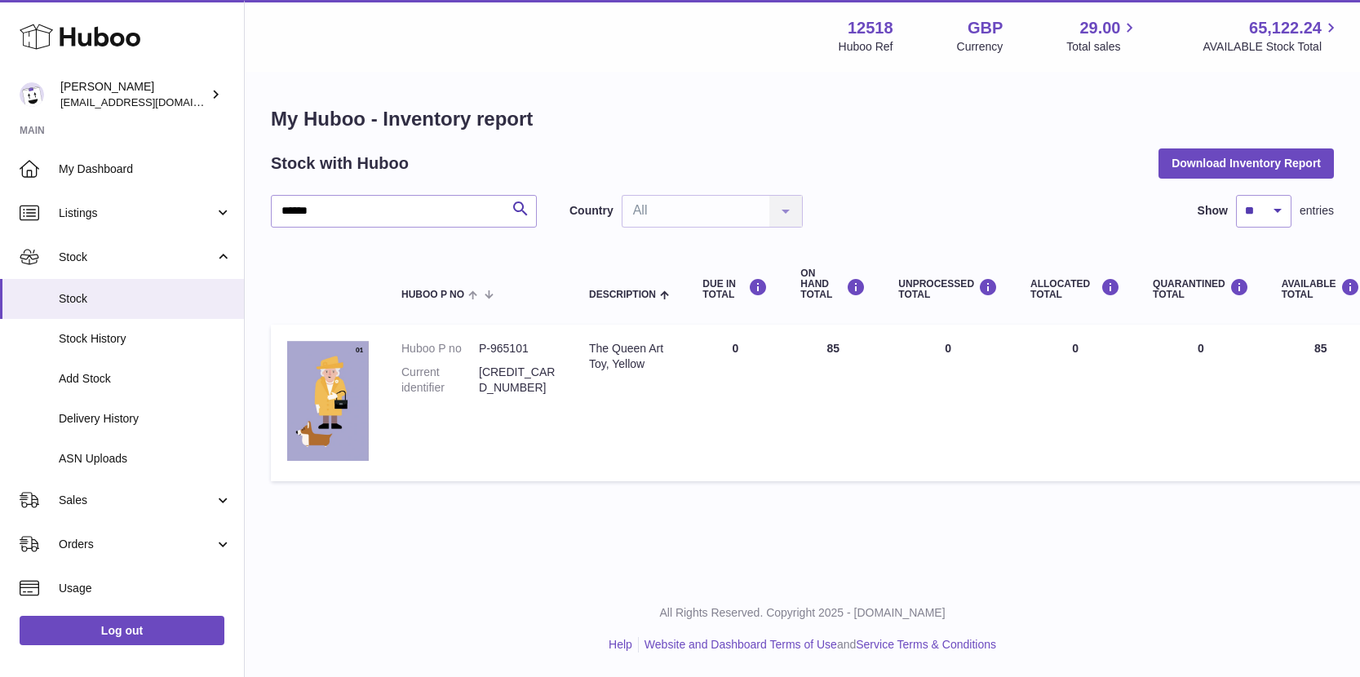  What do you see at coordinates (328, 401) in the screenshot?
I see `img: product image` at bounding box center [328, 401].